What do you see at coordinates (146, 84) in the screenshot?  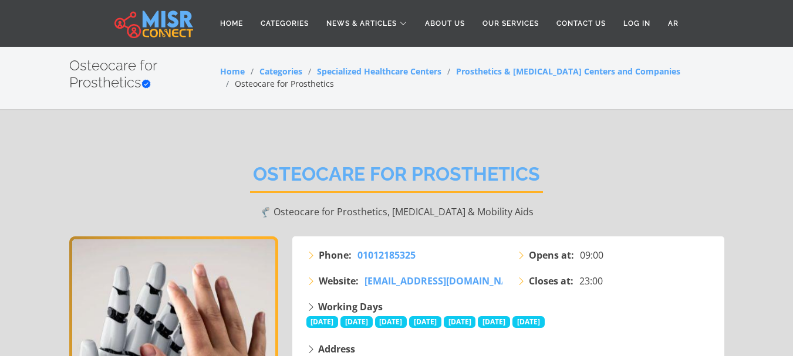 I see `svg: Verified account` at bounding box center [146, 84].